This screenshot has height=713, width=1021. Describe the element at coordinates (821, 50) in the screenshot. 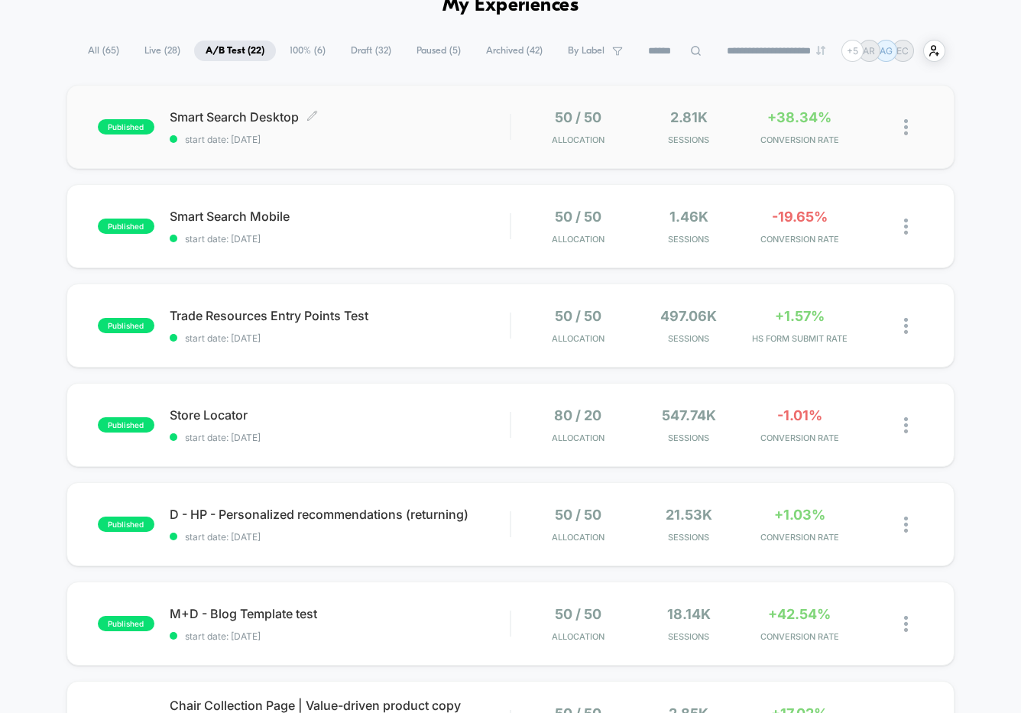

I see `img: end` at that location.